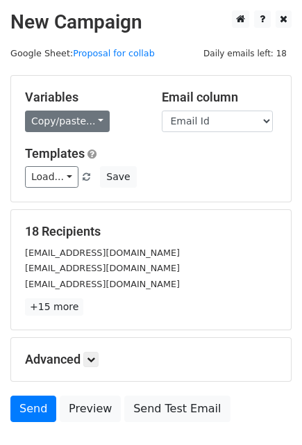 Image resolution: width=302 pixels, height=445 pixels. I want to click on a: Daily emails left: 18, so click(245, 53).